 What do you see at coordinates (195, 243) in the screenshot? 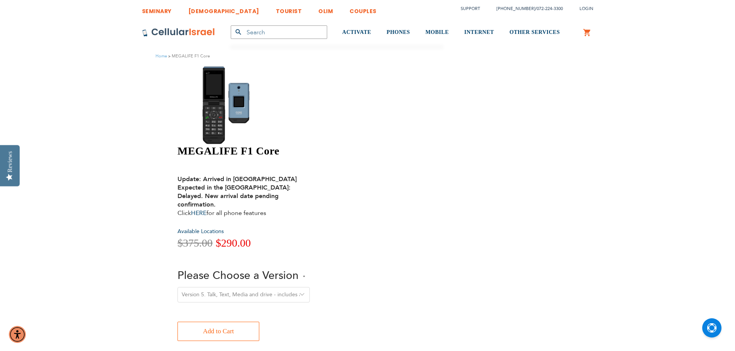
I see `span: $375.00` at bounding box center [195, 243].